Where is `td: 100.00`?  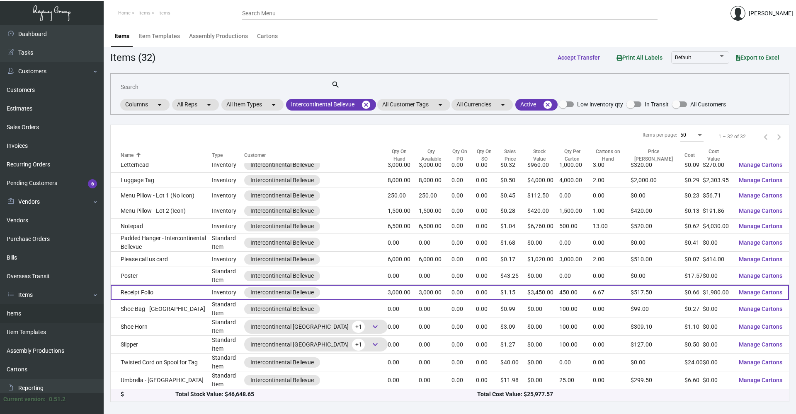 td: 100.00 is located at coordinates (576, 309).